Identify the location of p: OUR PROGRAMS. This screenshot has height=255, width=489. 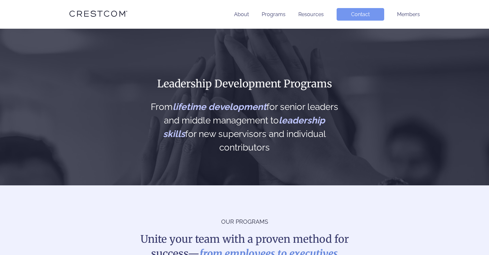
(245, 221).